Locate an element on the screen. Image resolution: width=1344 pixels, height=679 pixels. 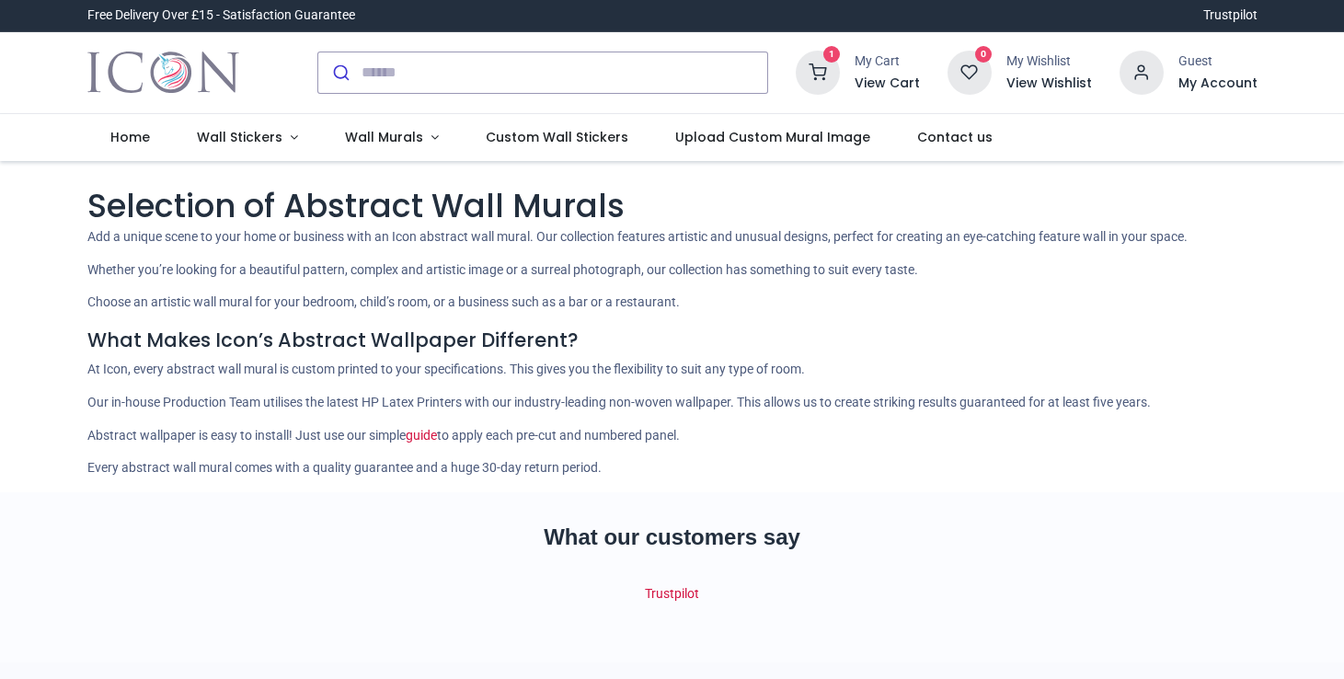
span: Home is located at coordinates (130, 137).